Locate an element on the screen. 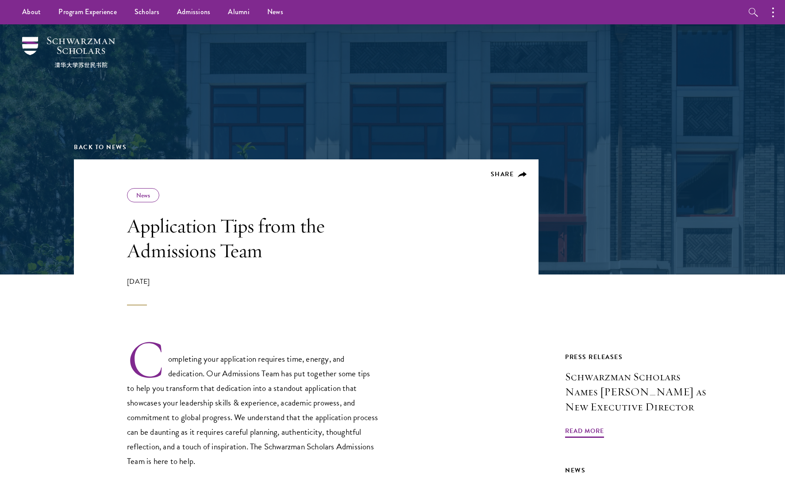 This screenshot has width=785, height=483. a: Back to News is located at coordinates (100, 147).